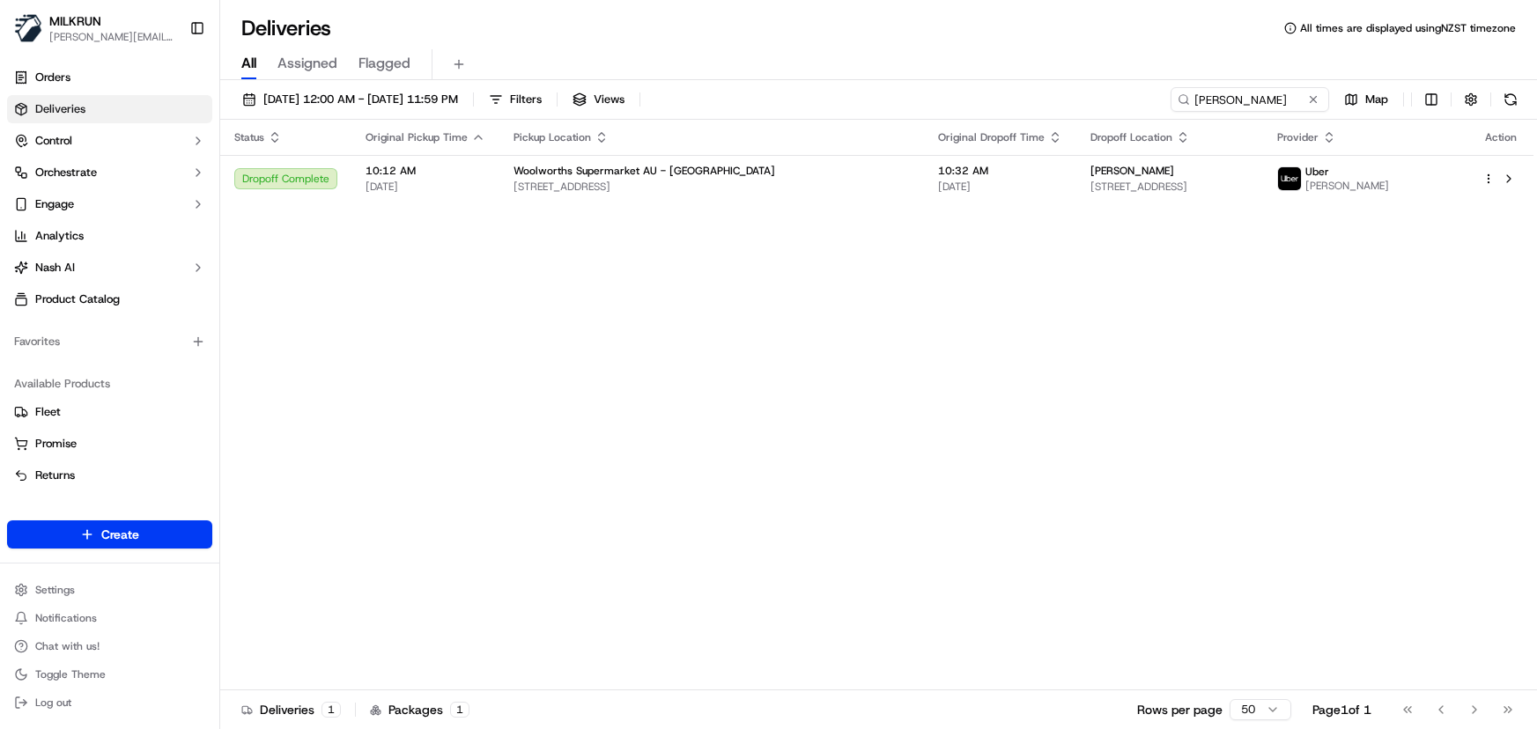  I want to click on button: Orchestrate, so click(109, 173).